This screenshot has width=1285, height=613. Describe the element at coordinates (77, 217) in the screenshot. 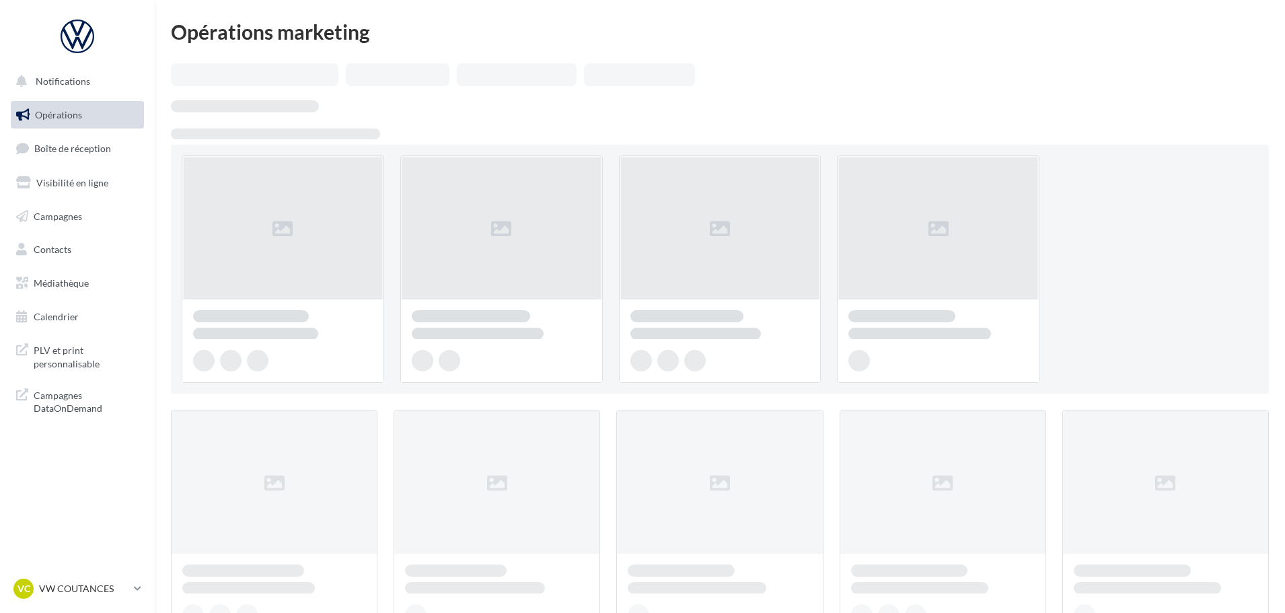

I see `a: Campagnes` at that location.